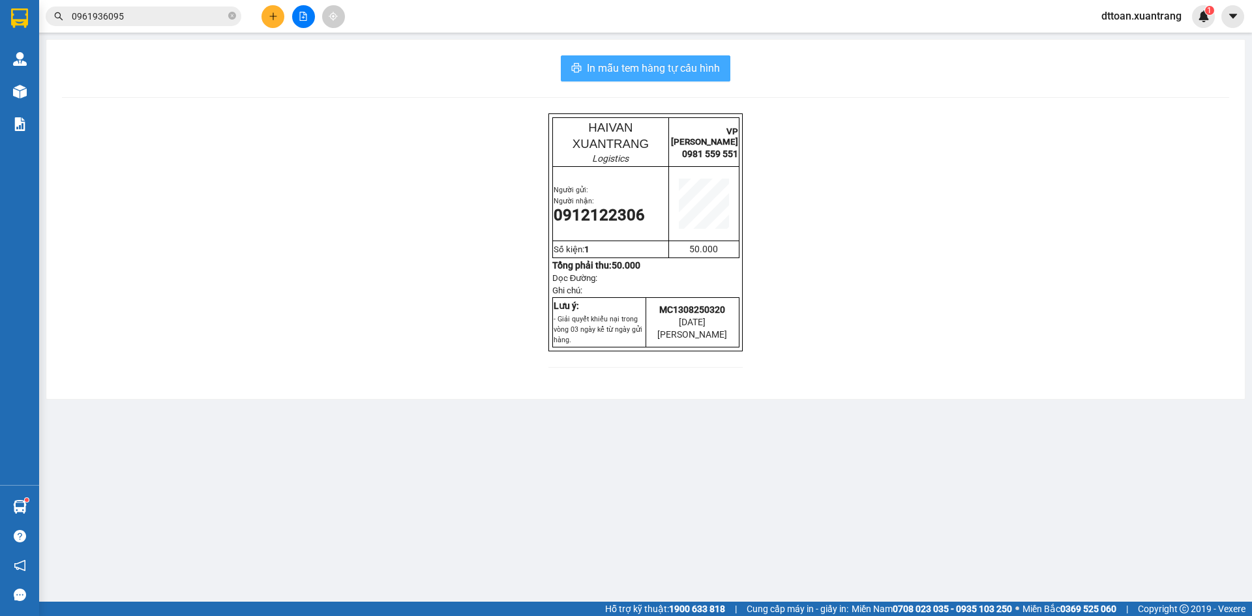 Image resolution: width=1252 pixels, height=616 pixels. I want to click on span: MC1308250320, so click(692, 310).